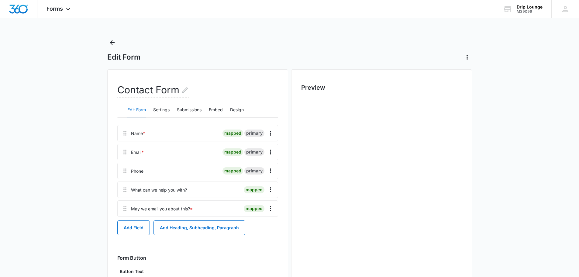 This screenshot has width=579, height=277. I want to click on button: Actions, so click(467, 57).